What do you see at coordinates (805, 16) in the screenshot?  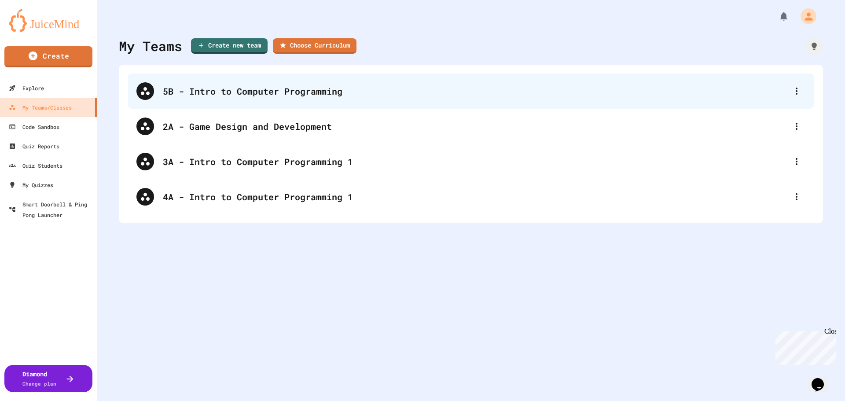 I see `div: My Account` at bounding box center [805, 16].